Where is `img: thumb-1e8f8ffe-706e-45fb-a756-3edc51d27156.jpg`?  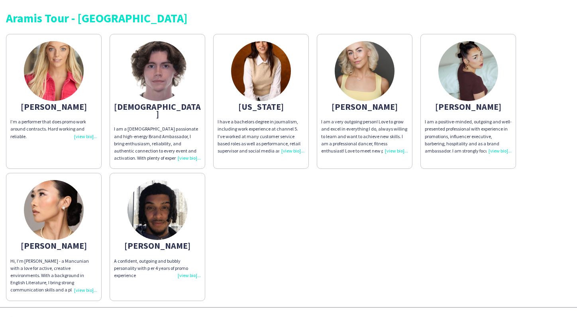 img: thumb-1e8f8ffe-706e-45fb-a756-3edc51d27156.jpg is located at coordinates (54, 210).